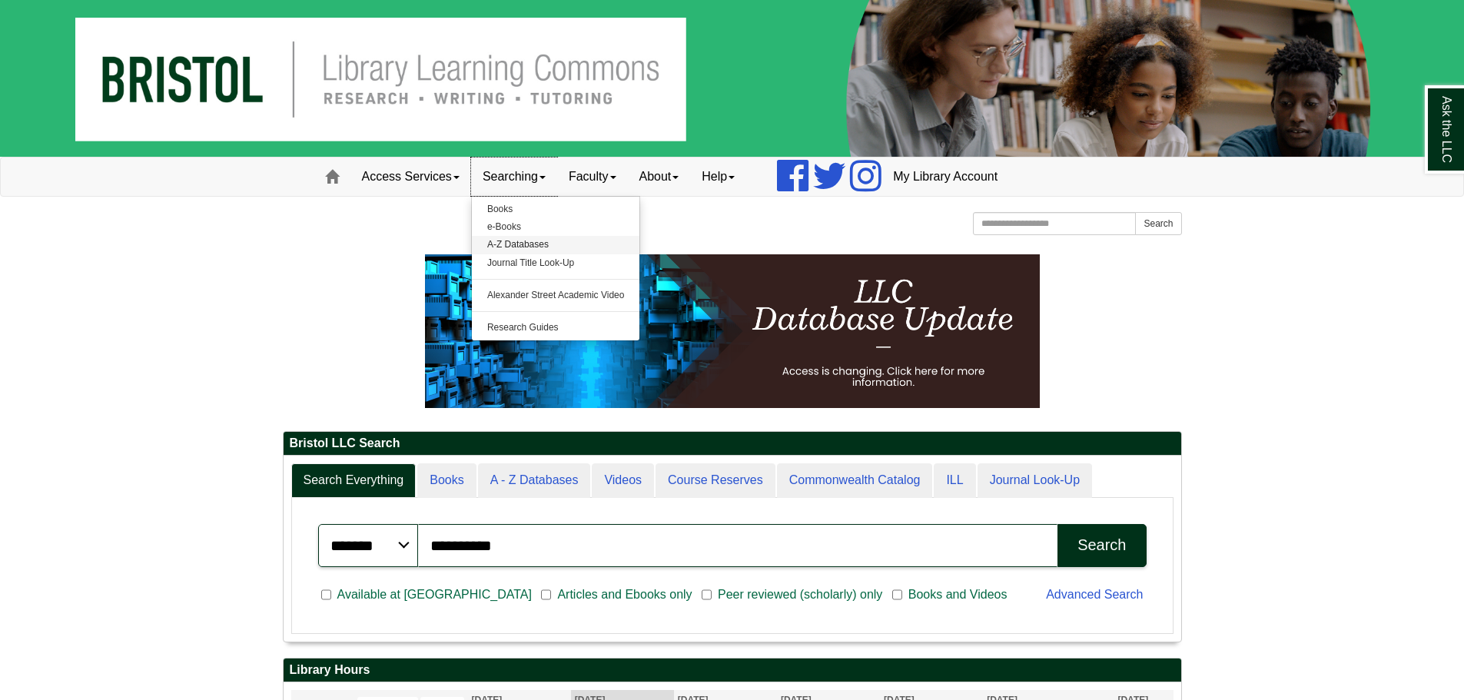  I want to click on h2: Bristol LLC Search, so click(732, 443).